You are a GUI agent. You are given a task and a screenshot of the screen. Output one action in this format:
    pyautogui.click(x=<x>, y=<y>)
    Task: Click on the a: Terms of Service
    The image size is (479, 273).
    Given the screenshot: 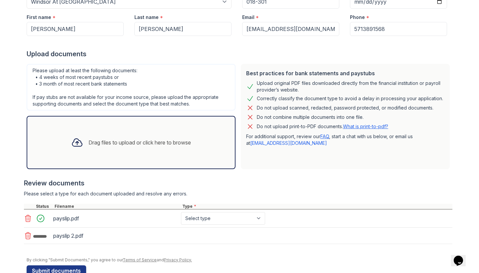 What is the action you would take?
    pyautogui.click(x=140, y=260)
    